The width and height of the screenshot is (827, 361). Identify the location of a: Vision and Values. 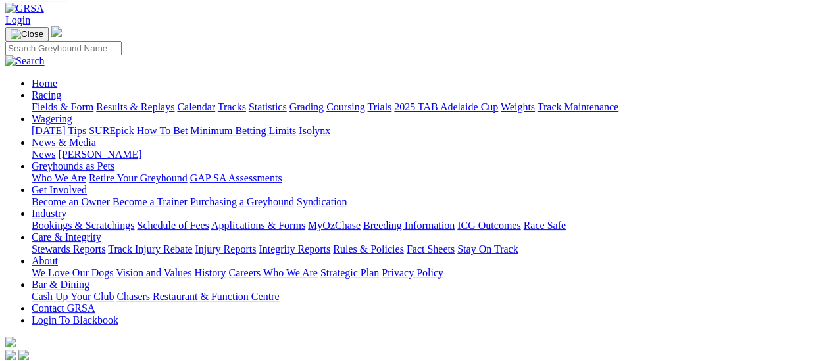
(153, 272).